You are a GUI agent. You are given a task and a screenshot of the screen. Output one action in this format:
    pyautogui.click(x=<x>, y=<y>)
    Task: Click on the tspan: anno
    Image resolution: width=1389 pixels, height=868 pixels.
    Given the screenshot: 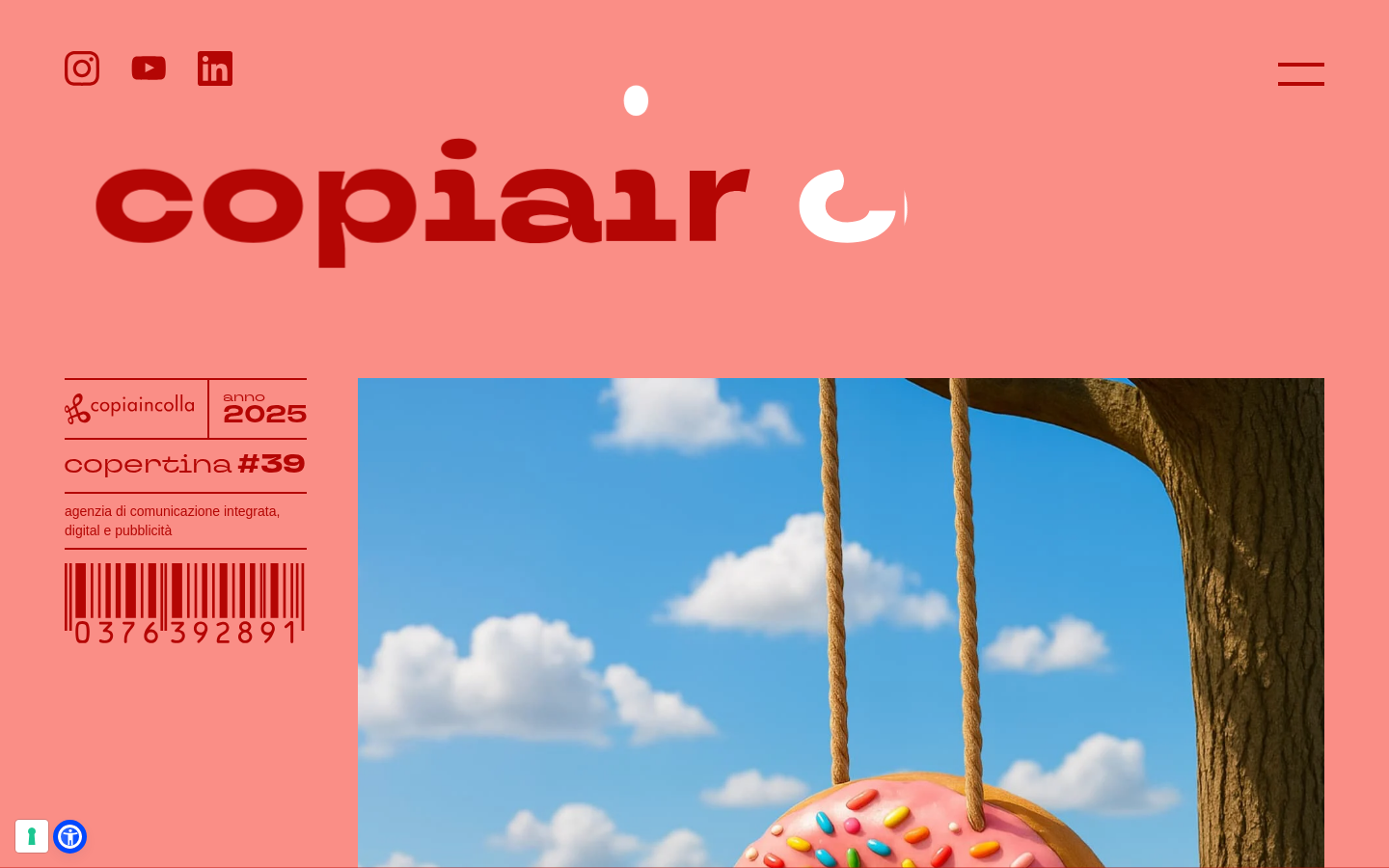 What is the action you would take?
    pyautogui.click(x=244, y=397)
    